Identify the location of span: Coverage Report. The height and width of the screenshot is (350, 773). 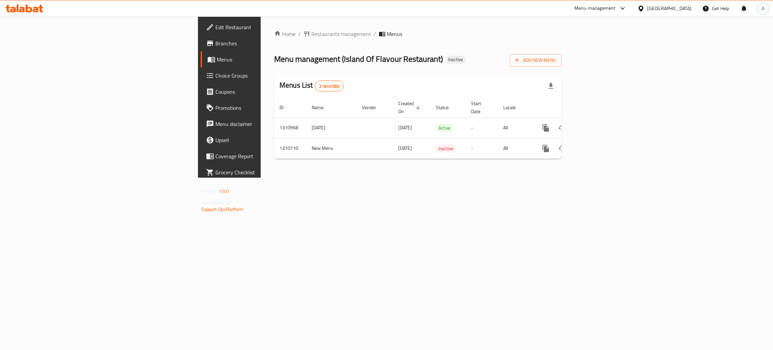
(268, 156).